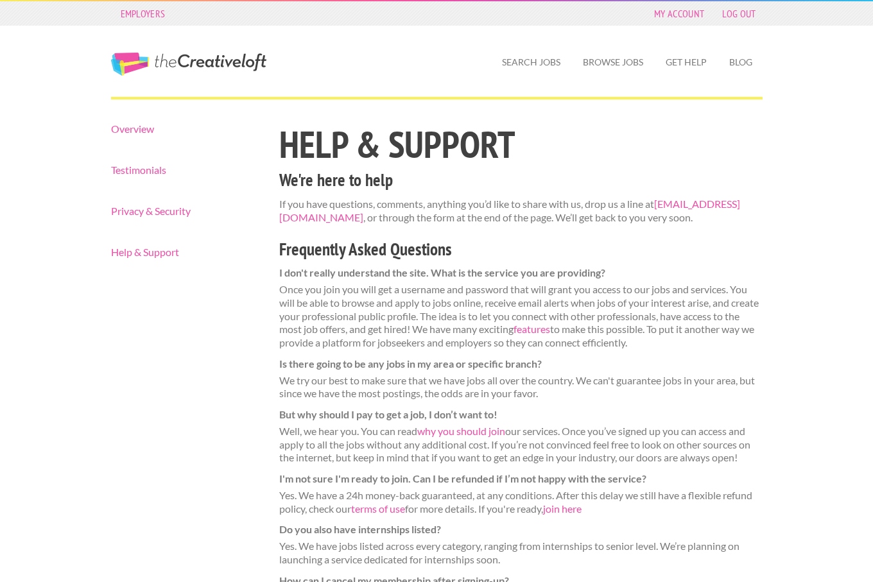  I want to click on h1: Help & Support, so click(521, 144).